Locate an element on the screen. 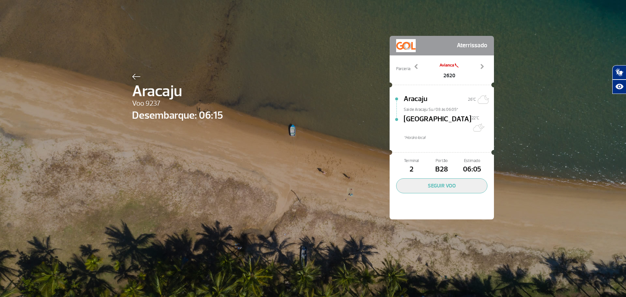 The width and height of the screenshot is (626, 297). span: Aterrissado is located at coordinates (472, 46).